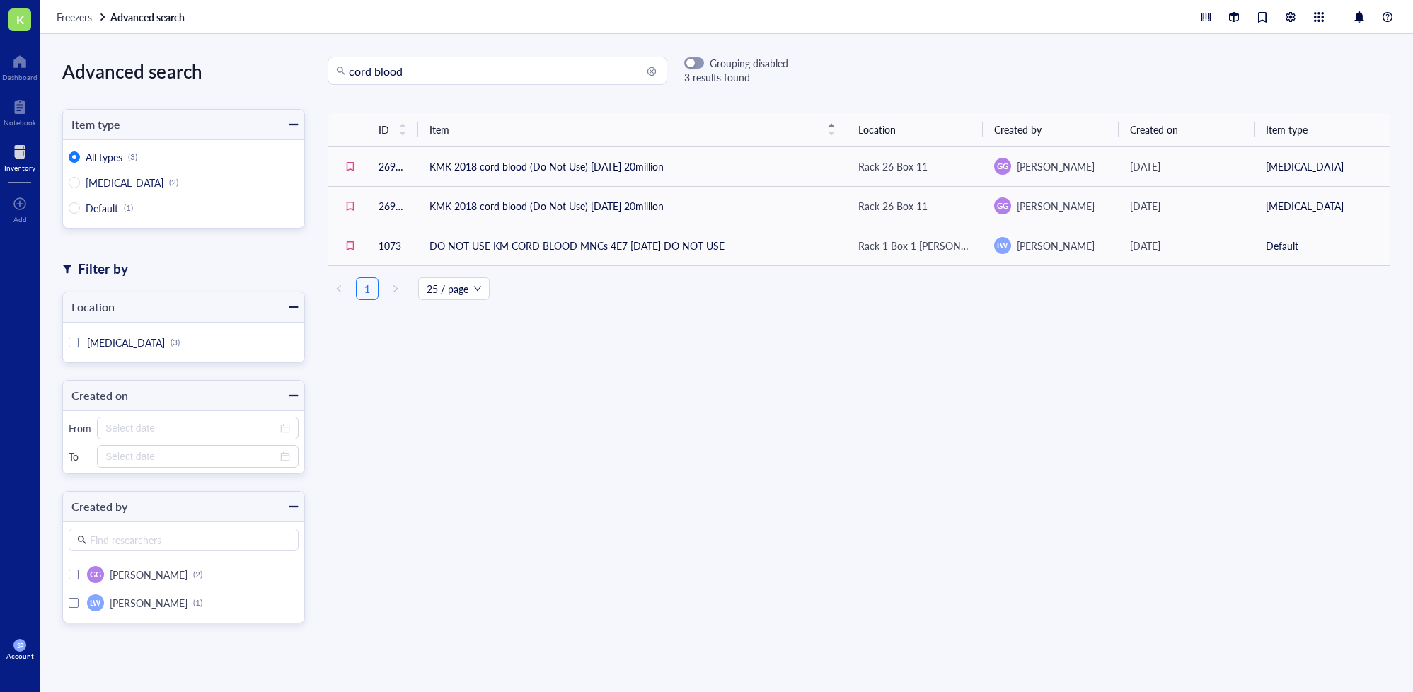 This screenshot has height=692, width=1413. Describe the element at coordinates (20, 156) in the screenshot. I see `a: Inventory` at that location.